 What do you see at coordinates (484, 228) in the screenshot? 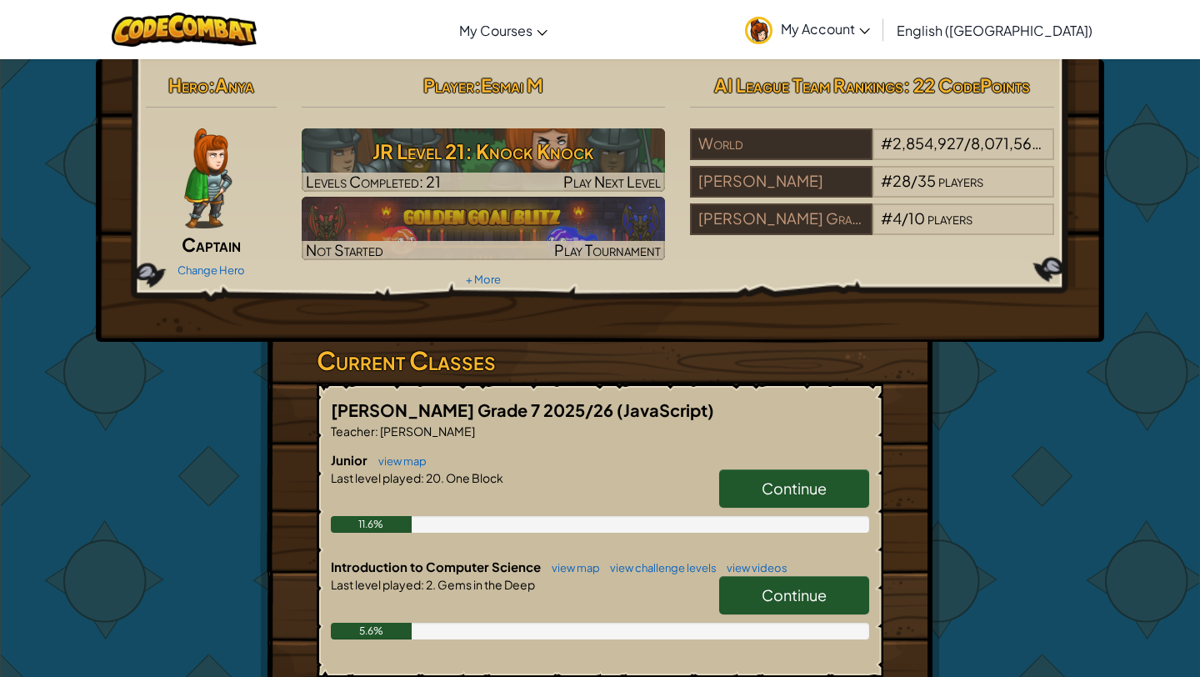
I see `a: Not StartedPlay Tournament` at bounding box center [484, 228].